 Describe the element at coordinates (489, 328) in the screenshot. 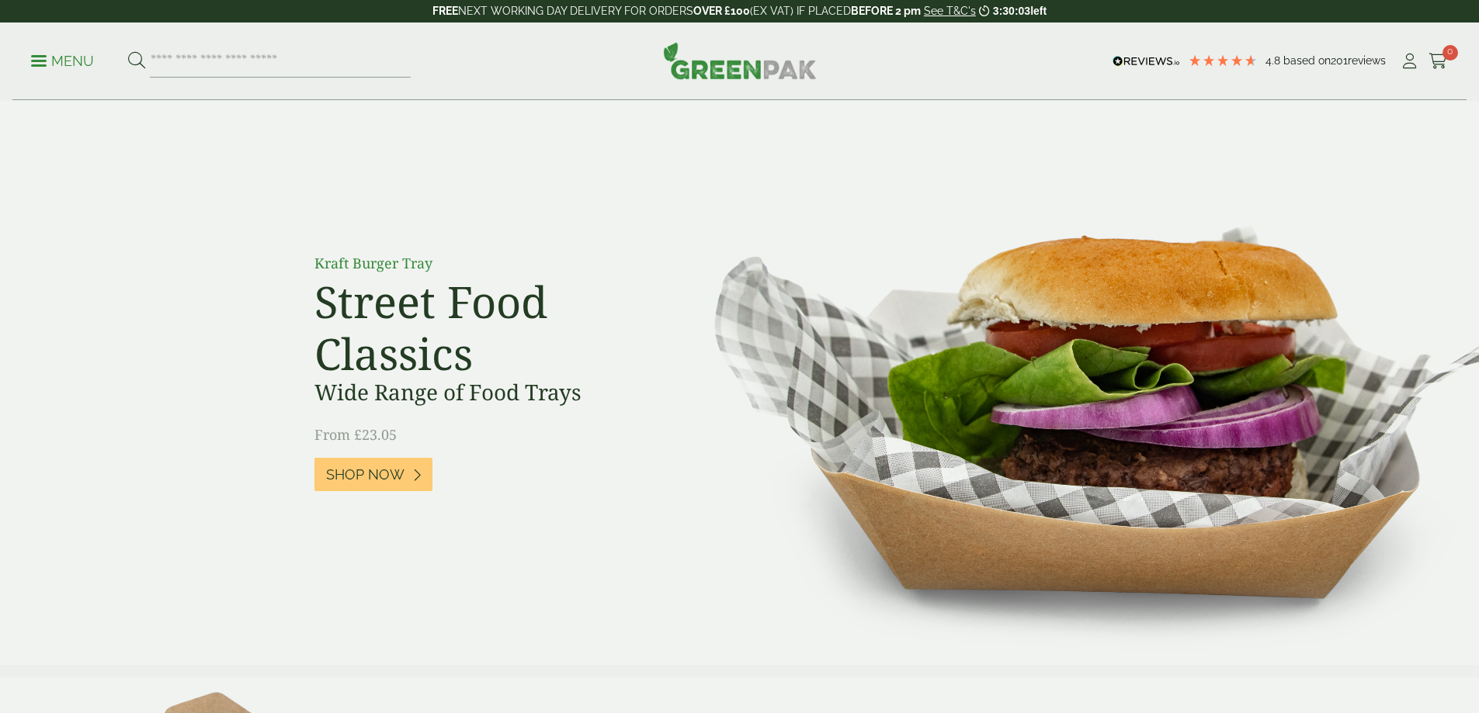

I see `h2: Street Food Classics` at that location.